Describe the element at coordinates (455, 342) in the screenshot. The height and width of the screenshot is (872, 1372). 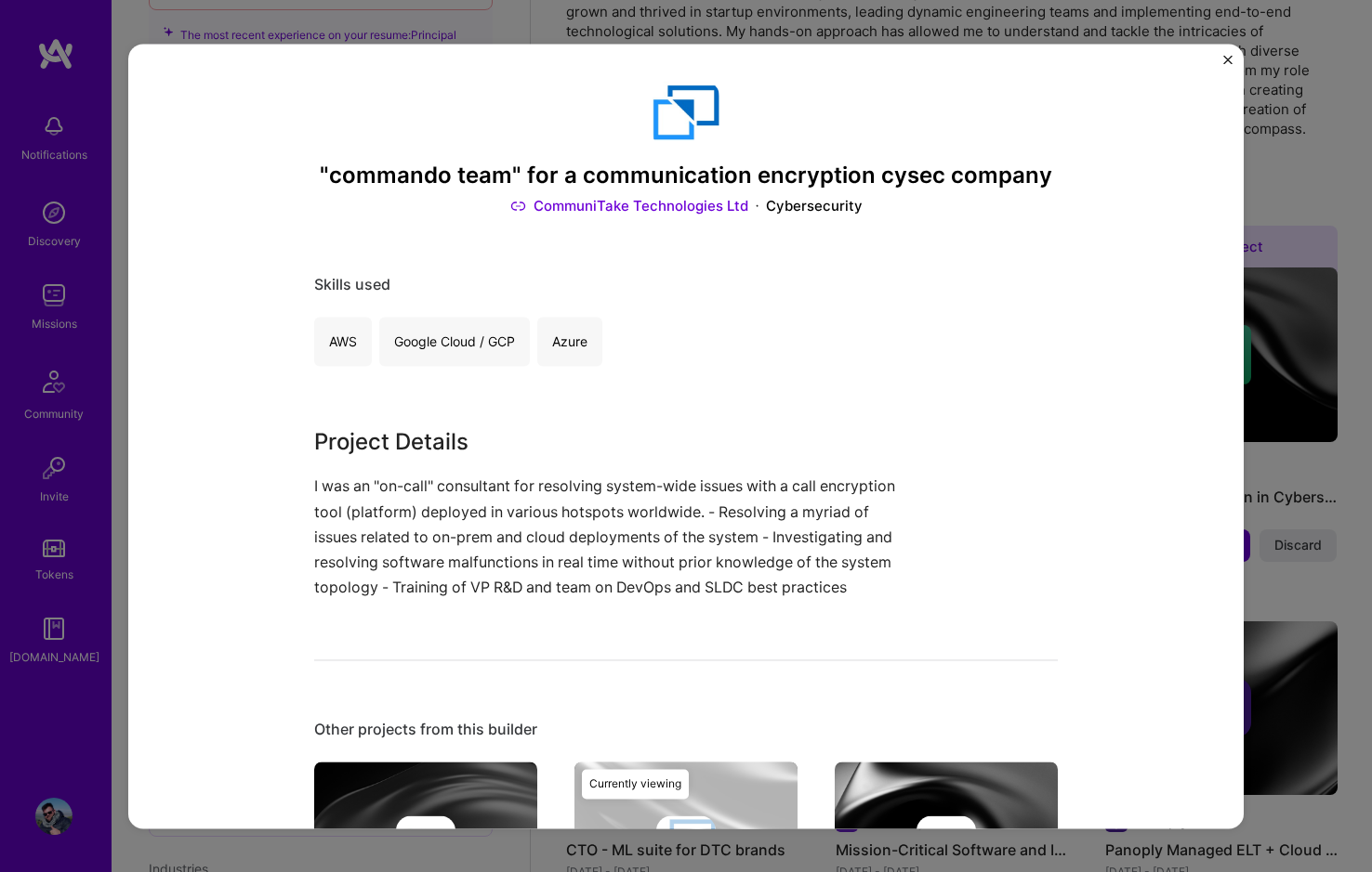
I see `div: Google Cloud / GCP` at that location.